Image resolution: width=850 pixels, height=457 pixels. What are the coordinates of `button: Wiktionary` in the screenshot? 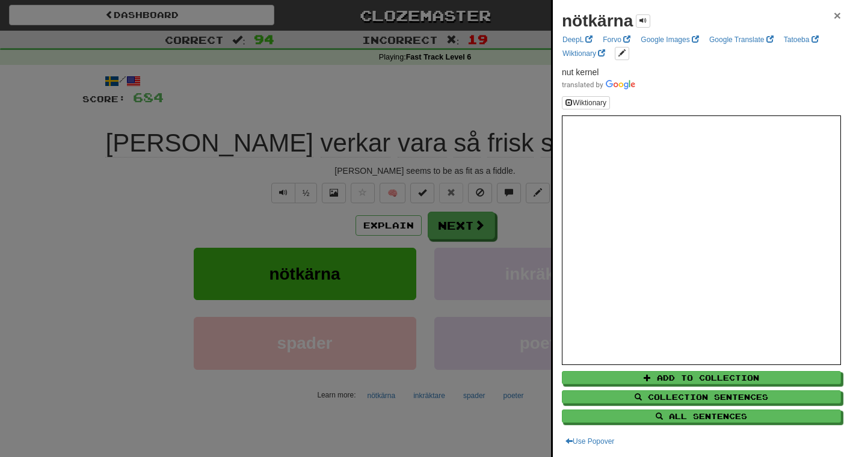 It's located at (586, 103).